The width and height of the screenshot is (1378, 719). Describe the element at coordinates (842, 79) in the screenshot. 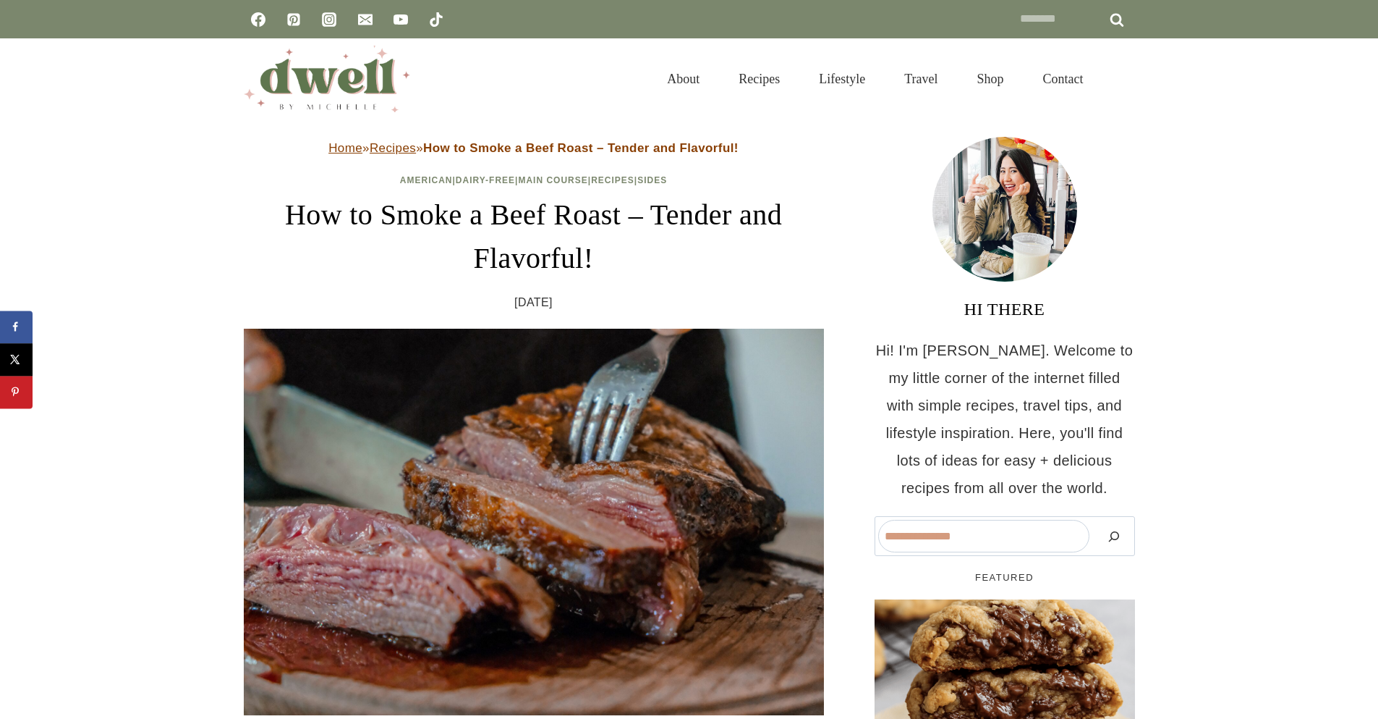

I see `a: Lifestyle` at that location.